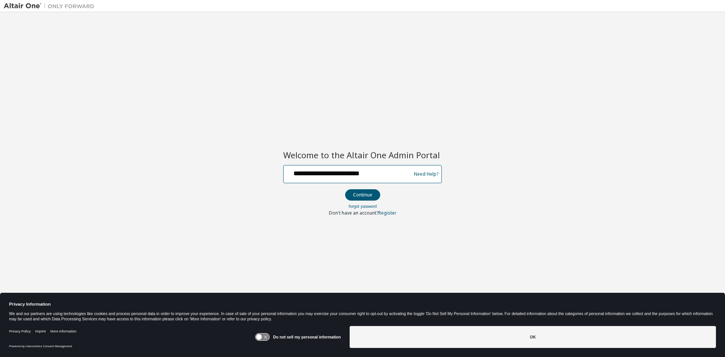 The image size is (725, 357). Describe the element at coordinates (51, 6) in the screenshot. I see `img: Altair One` at that location.